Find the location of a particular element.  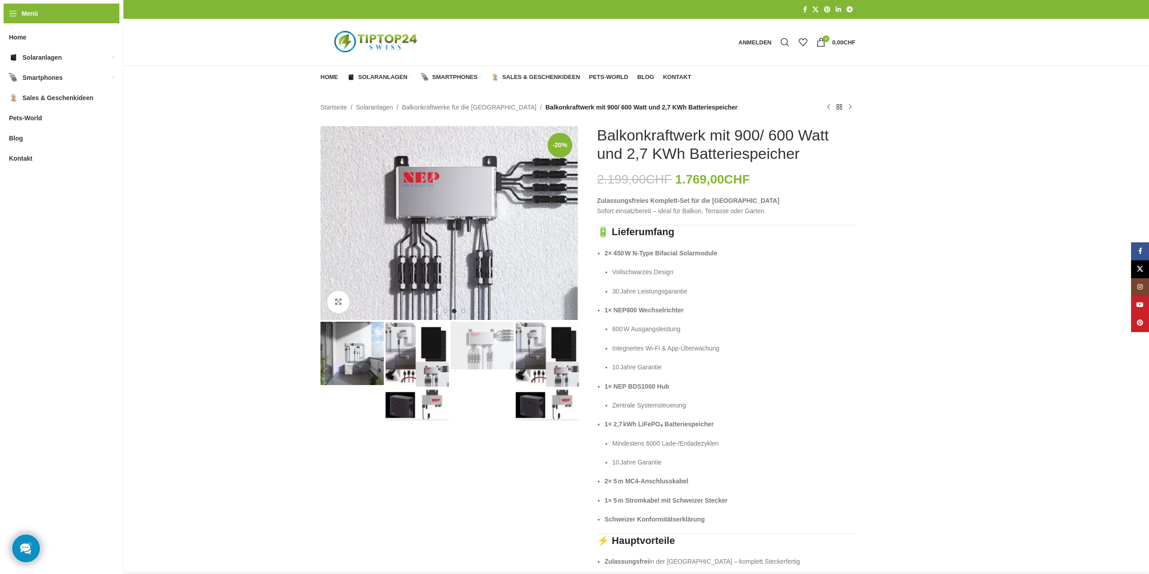

a: Suche is located at coordinates (785, 42).